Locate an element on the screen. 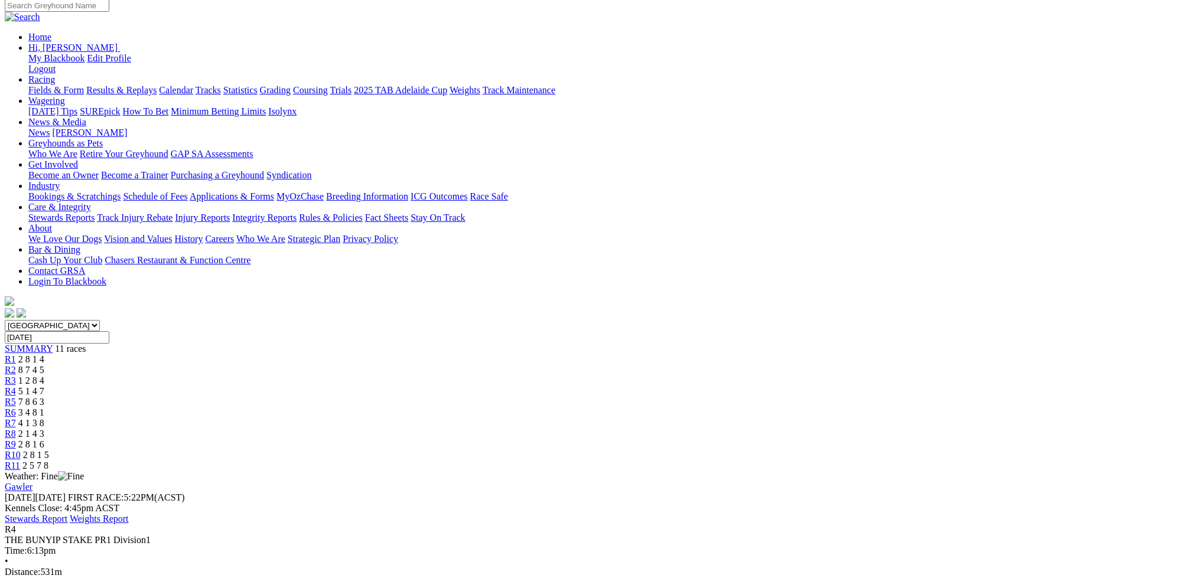  span: R6 is located at coordinates (10, 412).